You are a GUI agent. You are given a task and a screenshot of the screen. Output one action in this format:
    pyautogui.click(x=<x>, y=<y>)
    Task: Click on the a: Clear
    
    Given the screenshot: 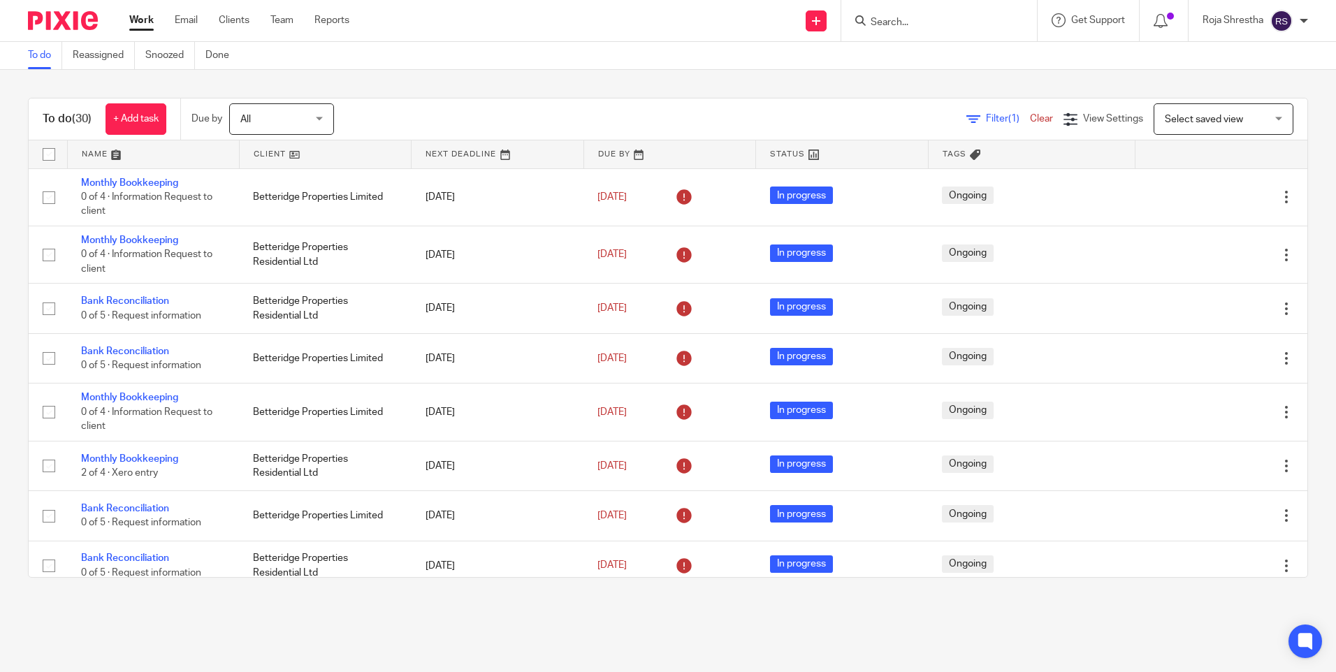 What is the action you would take?
    pyautogui.click(x=1041, y=119)
    